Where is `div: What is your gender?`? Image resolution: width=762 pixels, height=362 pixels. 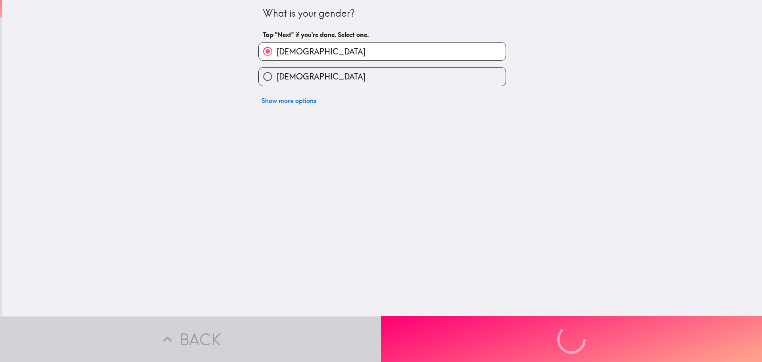 div: What is your gender? is located at coordinates (382, 13).